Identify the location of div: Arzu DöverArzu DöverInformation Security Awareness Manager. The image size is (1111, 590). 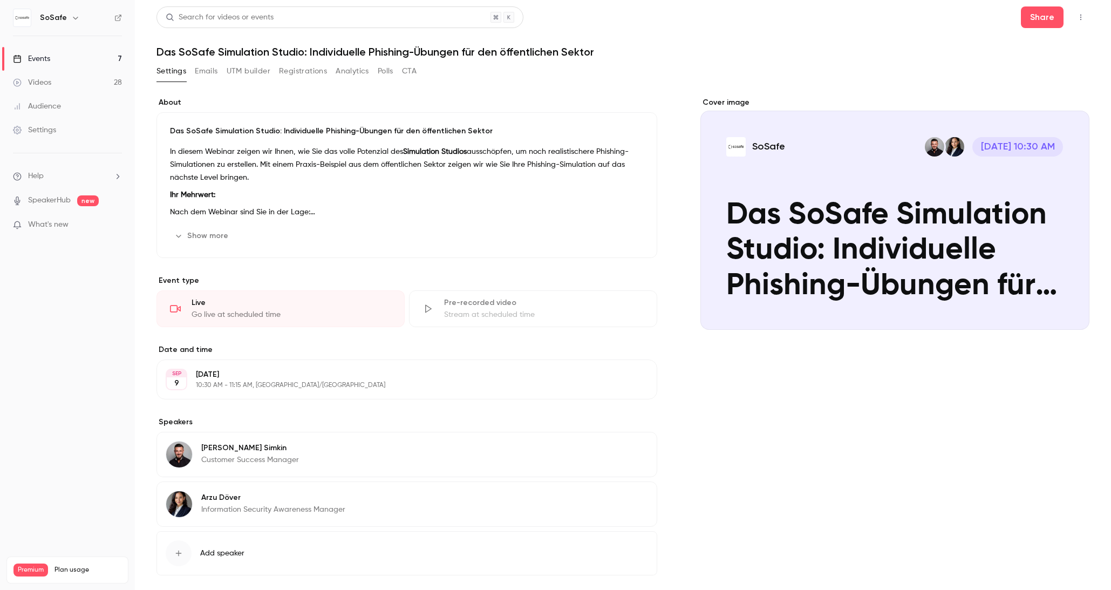
(407, 504).